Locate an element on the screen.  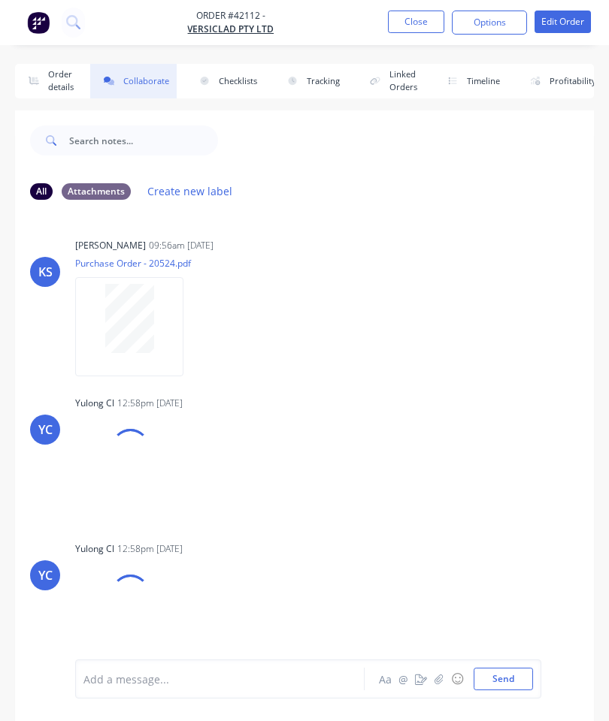
button: Create new label is located at coordinates (190, 191).